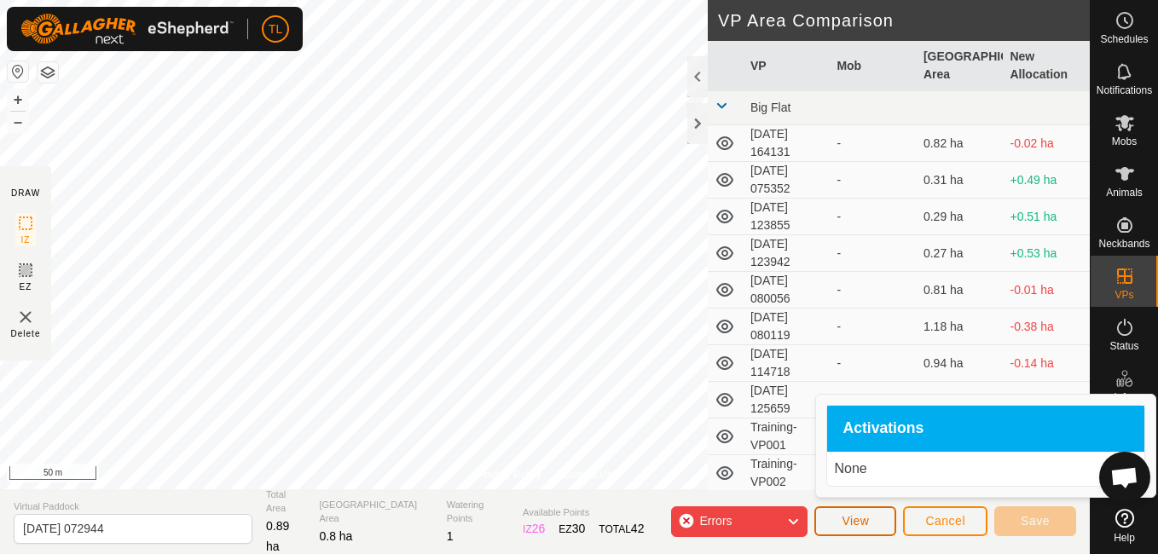 The width and height of the screenshot is (1158, 554). Describe the element at coordinates (1124, 244) in the screenshot. I see `span: Neckbands` at that location.